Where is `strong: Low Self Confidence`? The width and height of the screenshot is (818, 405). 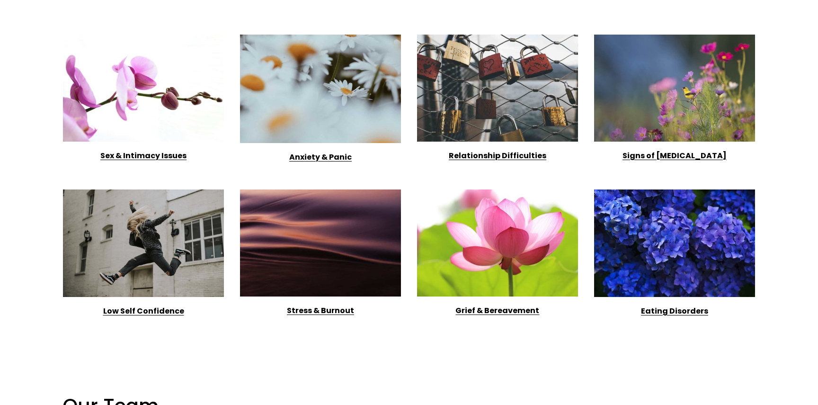
strong: Low Self Confidence is located at coordinates (143, 311).